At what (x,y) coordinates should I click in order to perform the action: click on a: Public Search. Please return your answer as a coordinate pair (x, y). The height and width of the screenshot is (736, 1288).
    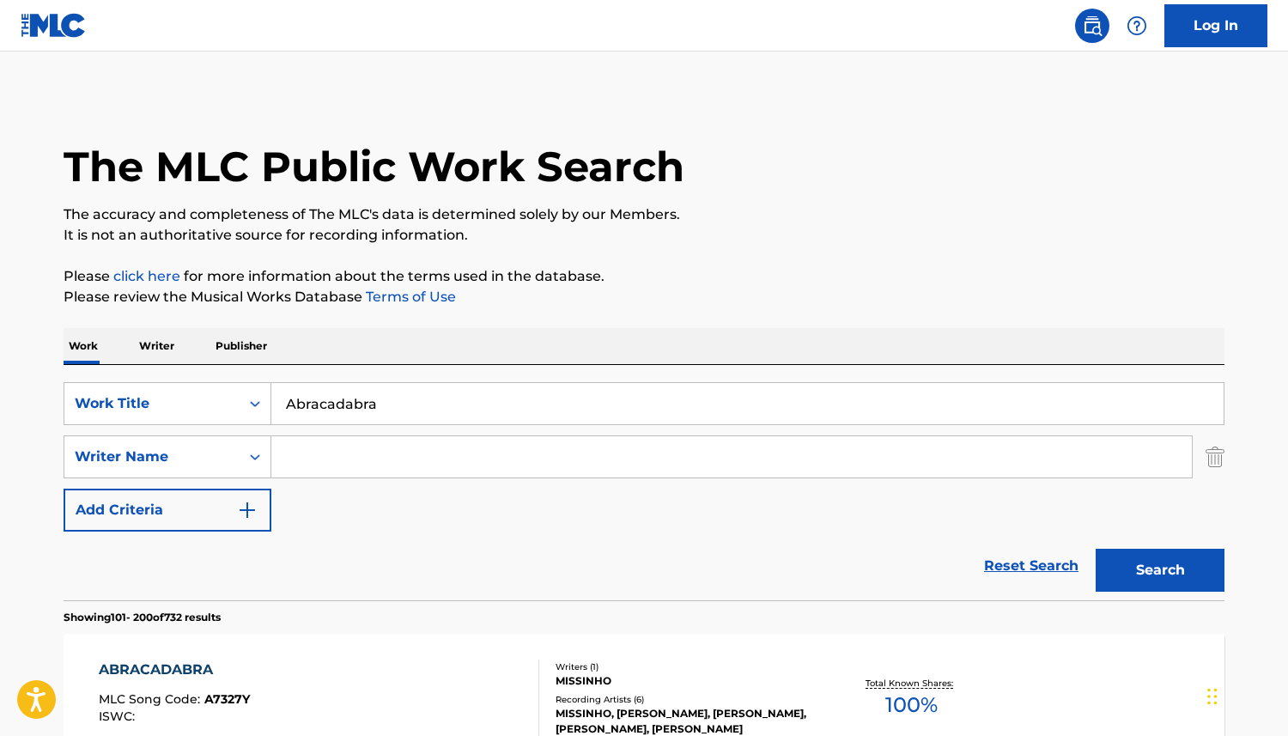
    Looking at the image, I should click on (1093, 26).